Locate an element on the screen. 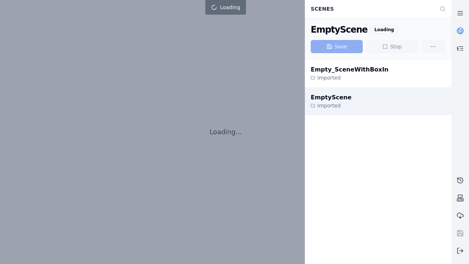 This screenshot has width=469, height=264. p: Loading... is located at coordinates (226, 132).